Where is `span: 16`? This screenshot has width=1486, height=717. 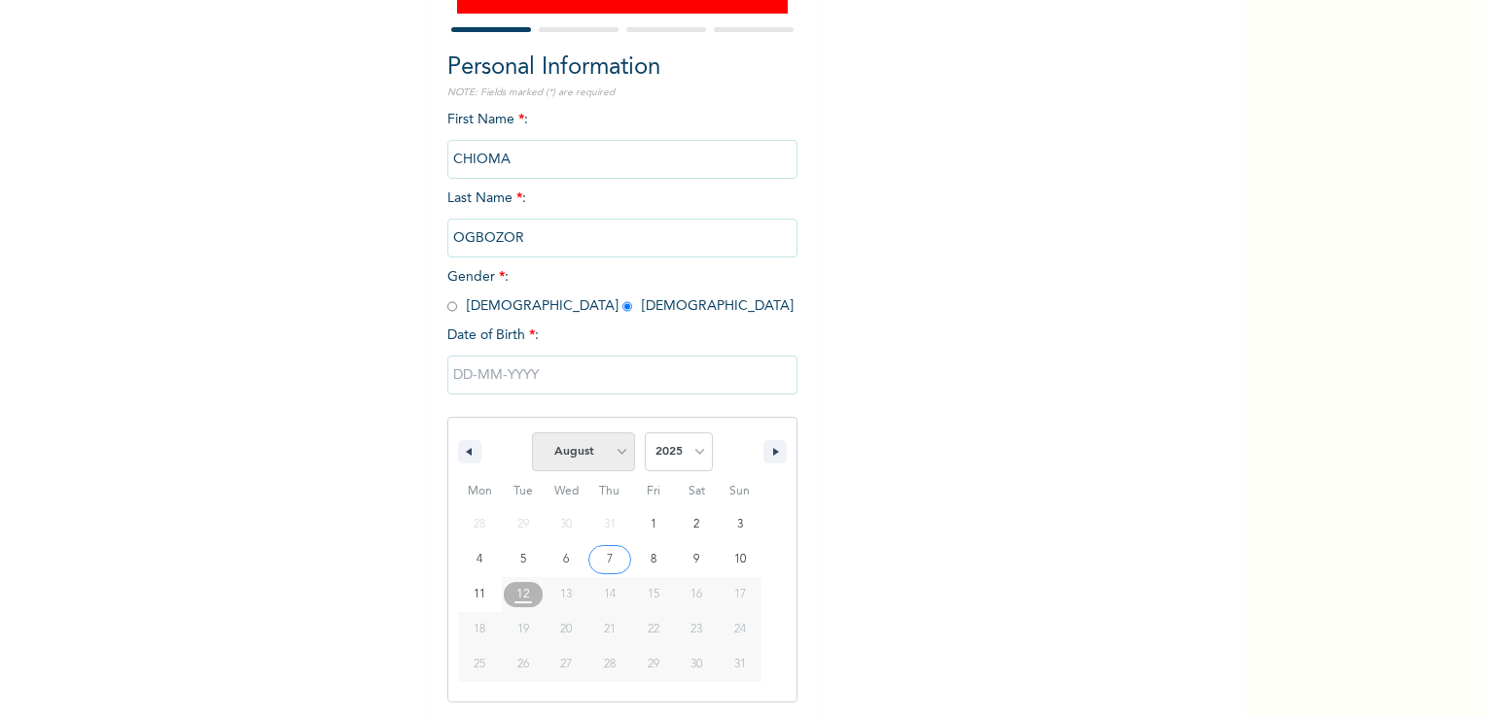 span: 16 is located at coordinates (696, 595).